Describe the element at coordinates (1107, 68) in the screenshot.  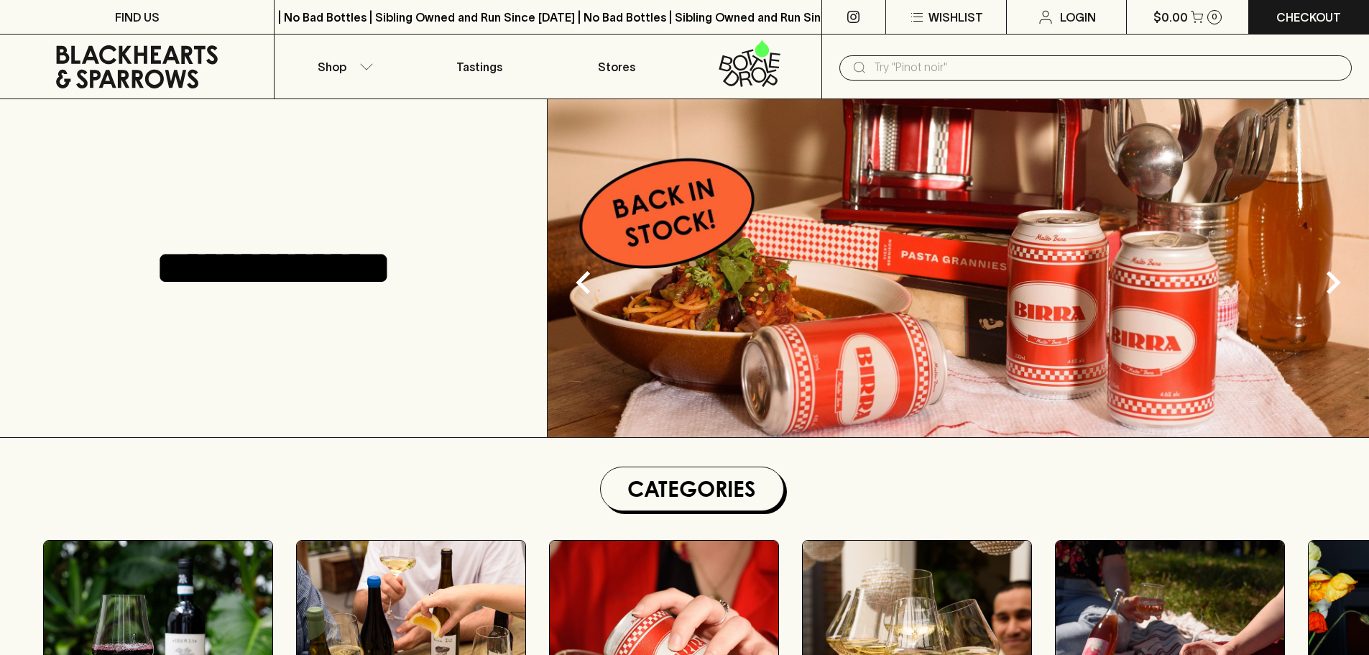
I see `input: Try "Pinot noir"` at that location.